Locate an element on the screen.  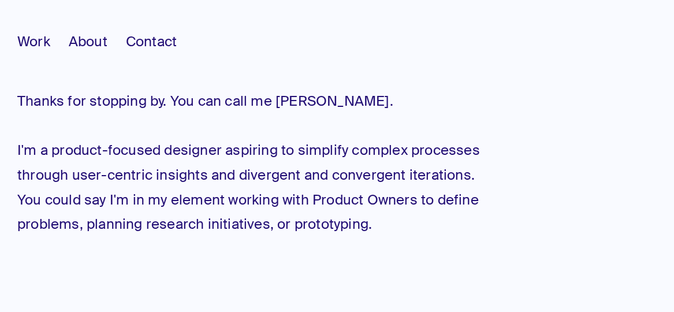
p: I'm a product-focused designer aspiring to simplify complex processes through user-centric insigh... is located at coordinates (255, 187).